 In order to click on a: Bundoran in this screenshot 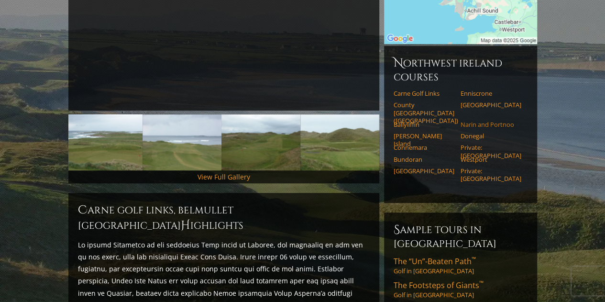, I will do `click(424, 159)`.